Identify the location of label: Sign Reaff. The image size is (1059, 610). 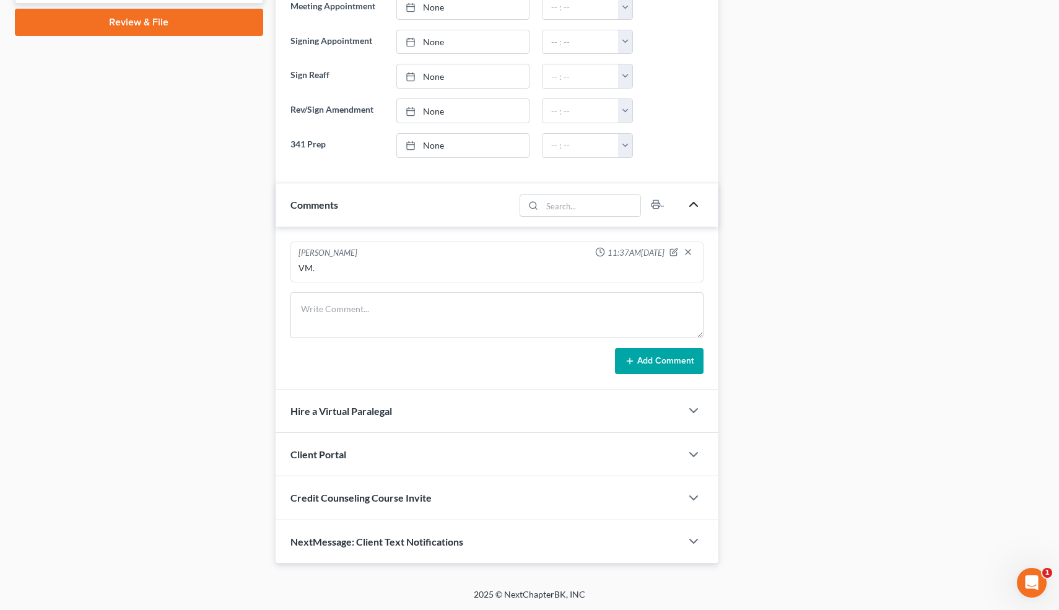
(338, 76).